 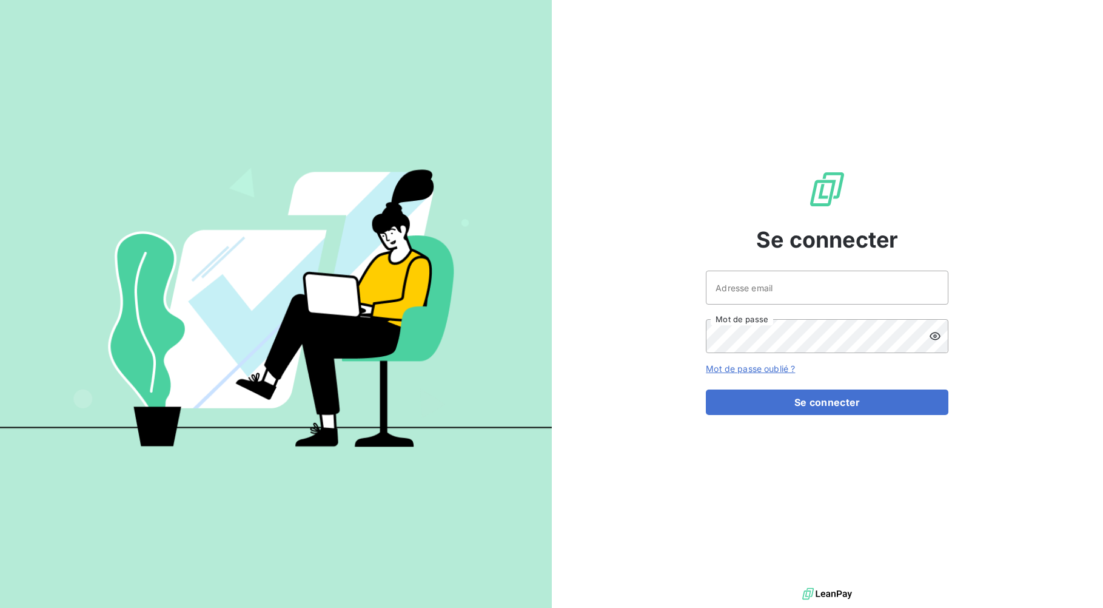 What do you see at coordinates (827, 240) in the screenshot?
I see `span: Se connecter` at bounding box center [827, 240].